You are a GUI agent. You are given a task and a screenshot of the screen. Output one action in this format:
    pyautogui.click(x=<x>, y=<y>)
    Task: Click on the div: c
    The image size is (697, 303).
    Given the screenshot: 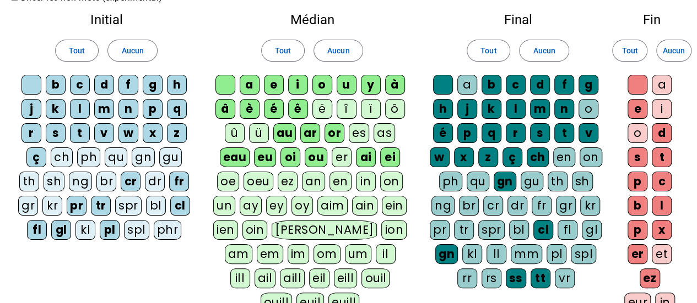 What is the action you would take?
    pyautogui.click(x=661, y=182)
    